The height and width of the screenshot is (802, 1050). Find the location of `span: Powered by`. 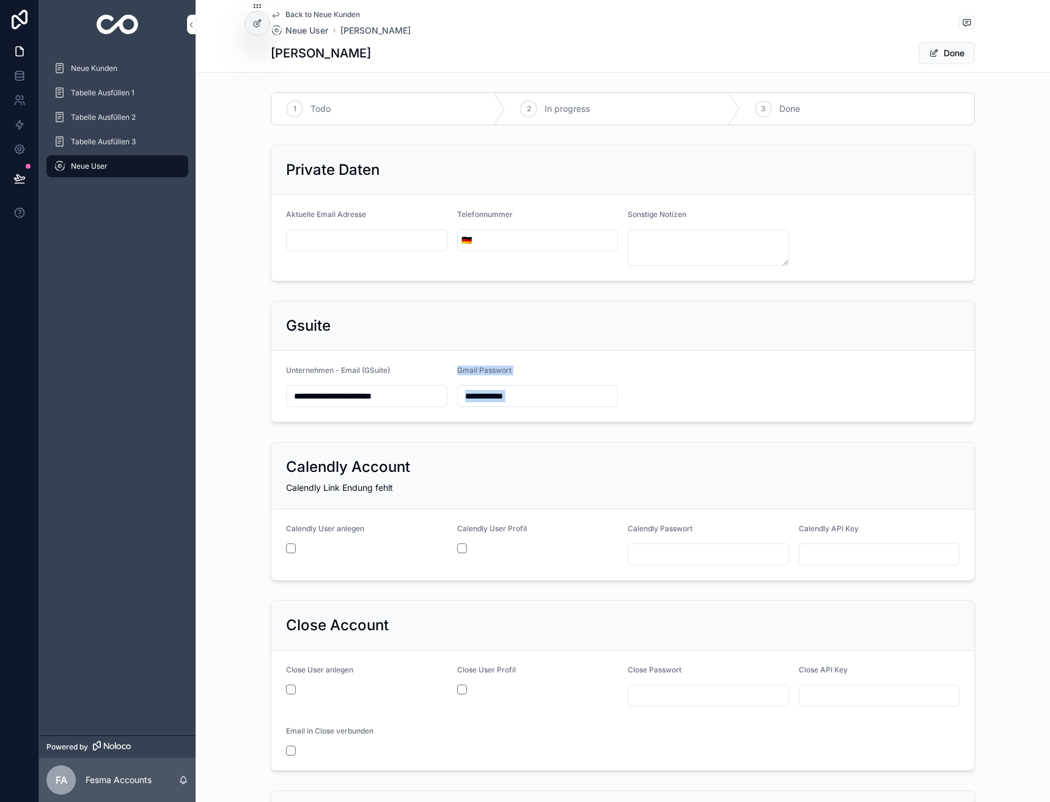

span: Powered by is located at coordinates (67, 747).